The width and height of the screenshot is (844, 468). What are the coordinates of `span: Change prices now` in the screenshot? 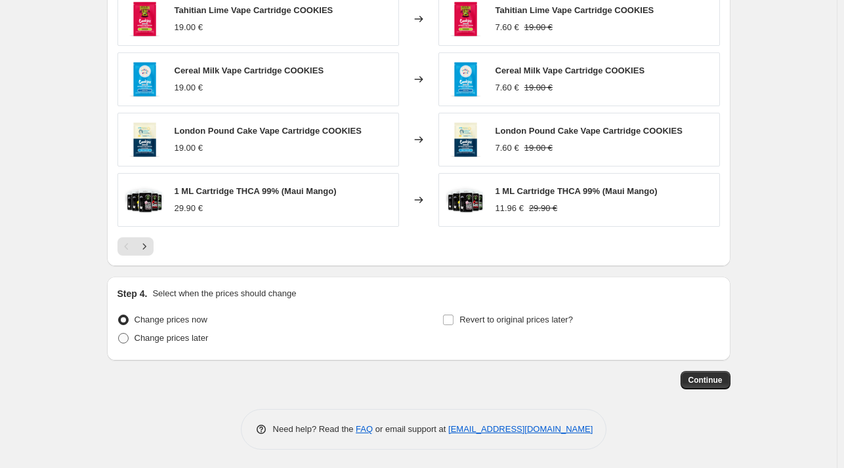 It's located at (171, 320).